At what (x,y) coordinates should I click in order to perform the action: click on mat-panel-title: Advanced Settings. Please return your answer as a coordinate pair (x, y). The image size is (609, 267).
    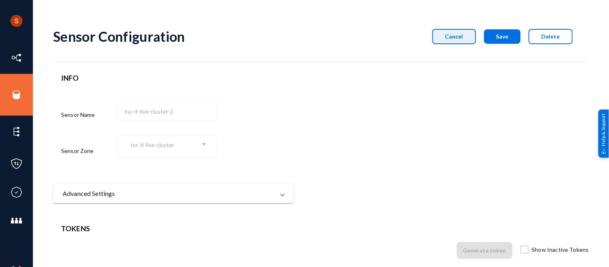
    Looking at the image, I should click on (169, 193).